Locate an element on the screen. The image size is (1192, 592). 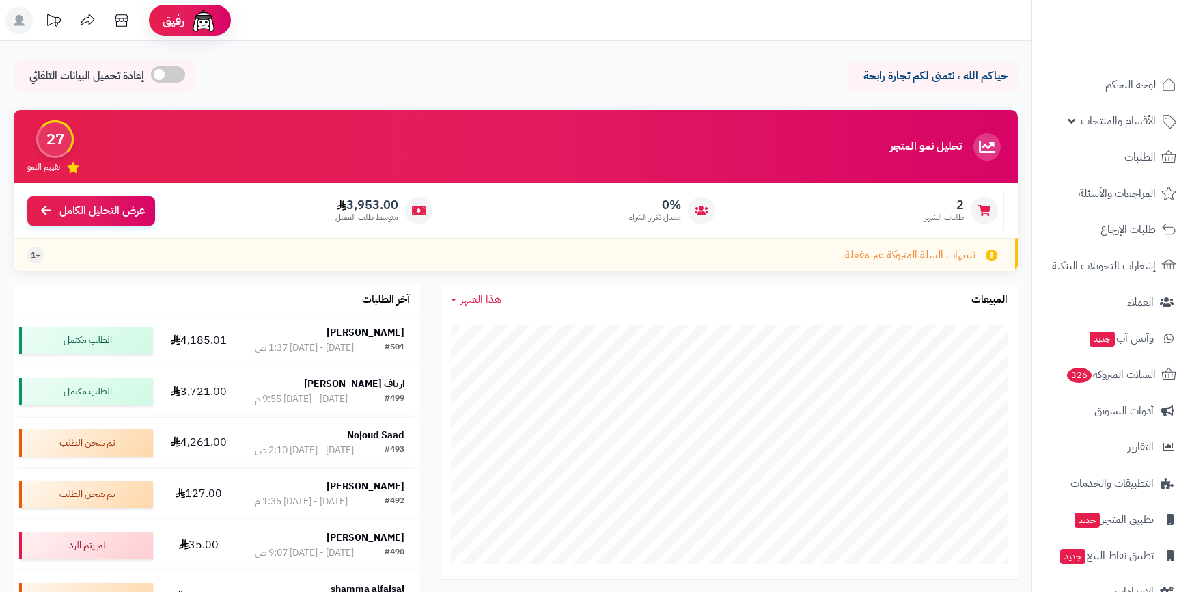
a: إشعارات التحويلات البنكية is located at coordinates (1112, 266).